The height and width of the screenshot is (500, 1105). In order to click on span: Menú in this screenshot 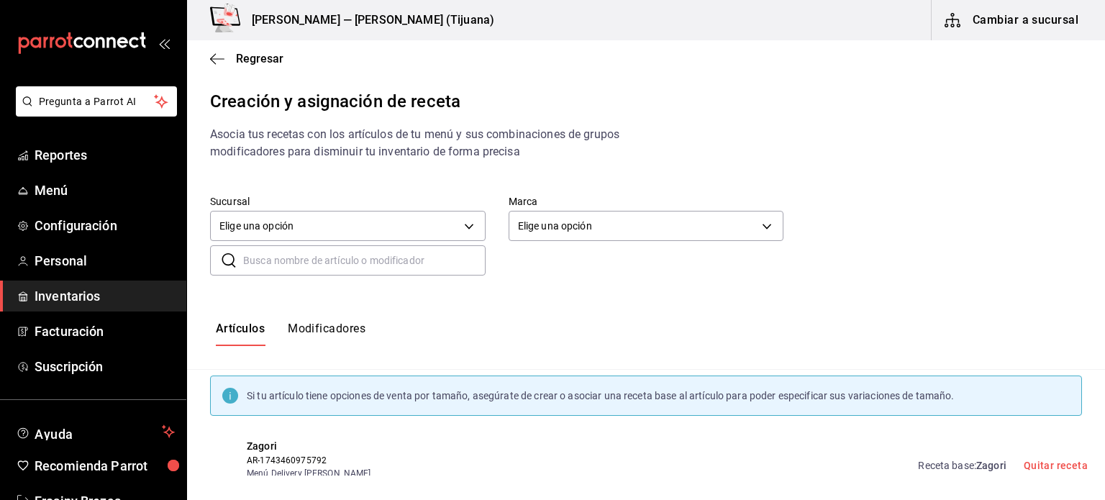, I will do `click(104, 190)`.